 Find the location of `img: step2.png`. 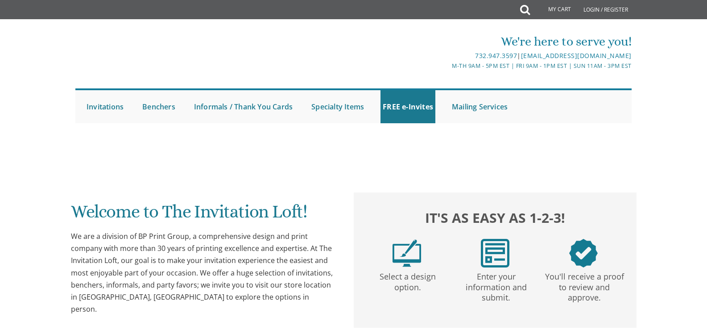

img: step2.png is located at coordinates (495, 253).